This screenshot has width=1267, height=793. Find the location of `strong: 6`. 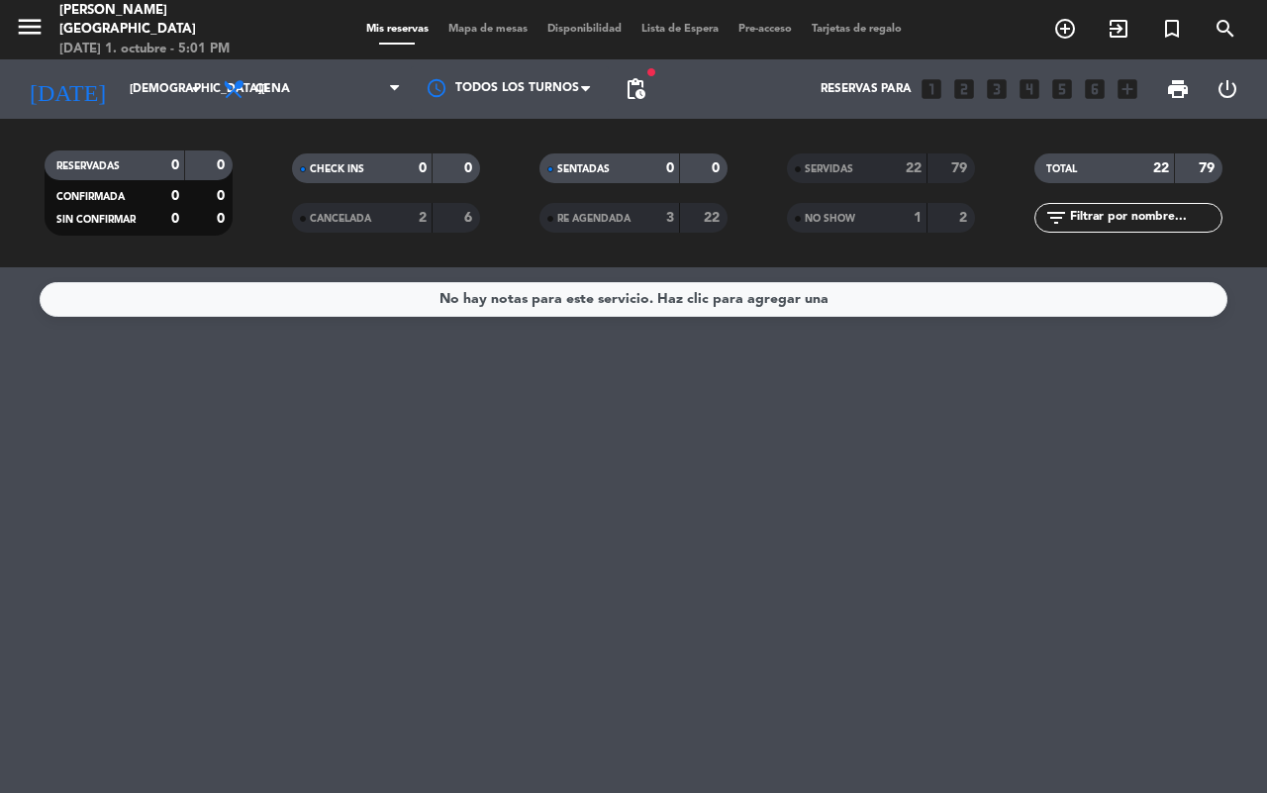

strong: 6 is located at coordinates (470, 218).